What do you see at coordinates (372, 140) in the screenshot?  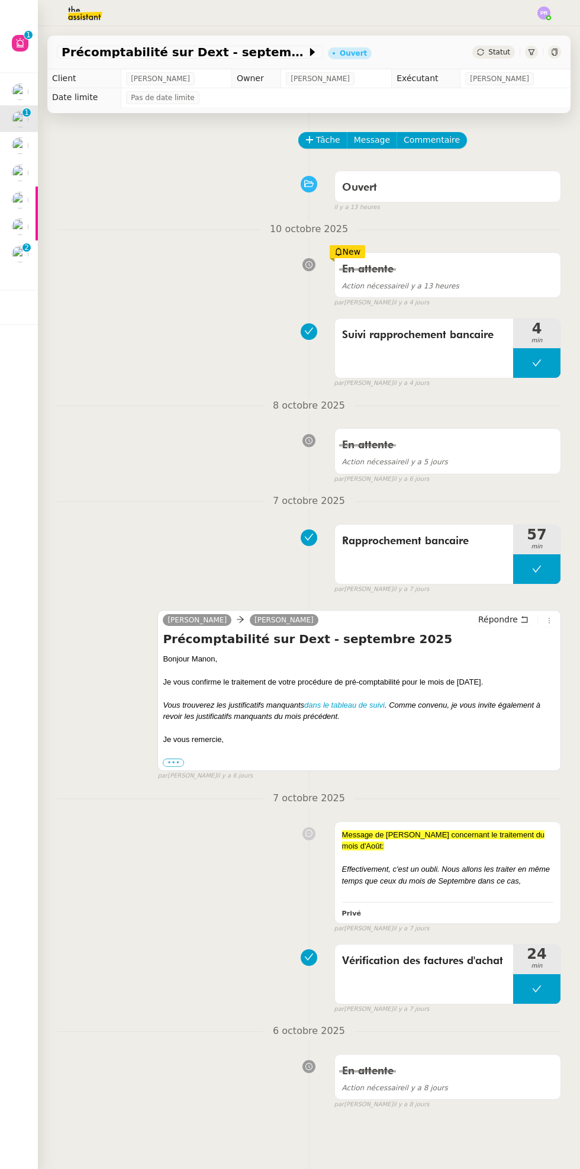 I see `span: Message` at bounding box center [372, 140].